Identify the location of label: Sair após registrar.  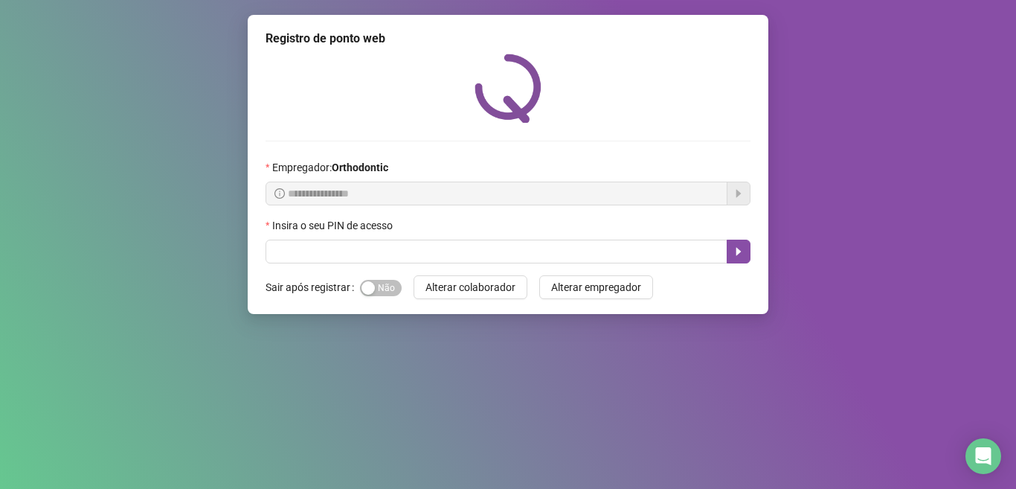
(312, 287).